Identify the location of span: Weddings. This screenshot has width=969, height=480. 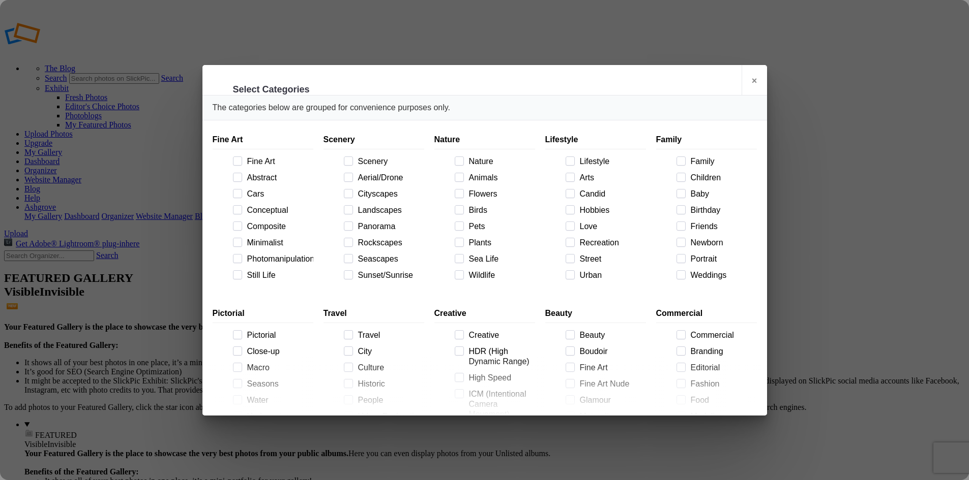
(721, 276).